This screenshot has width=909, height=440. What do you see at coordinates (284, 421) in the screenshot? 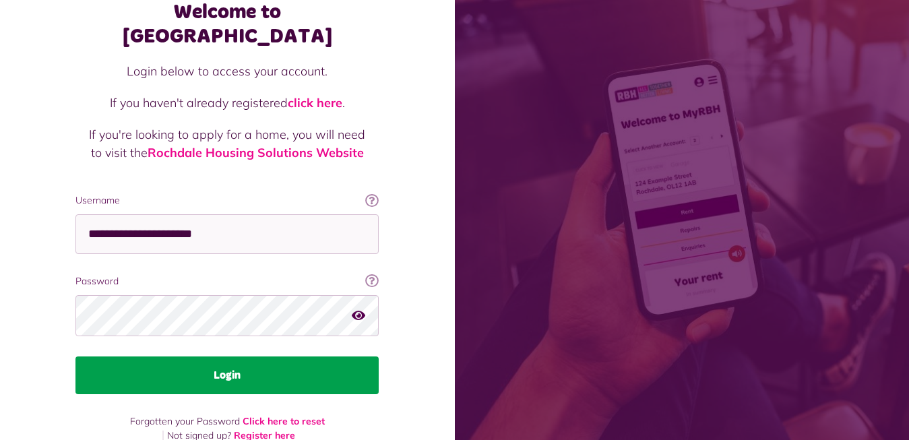
I see `a: Click here to reset` at bounding box center [284, 421].